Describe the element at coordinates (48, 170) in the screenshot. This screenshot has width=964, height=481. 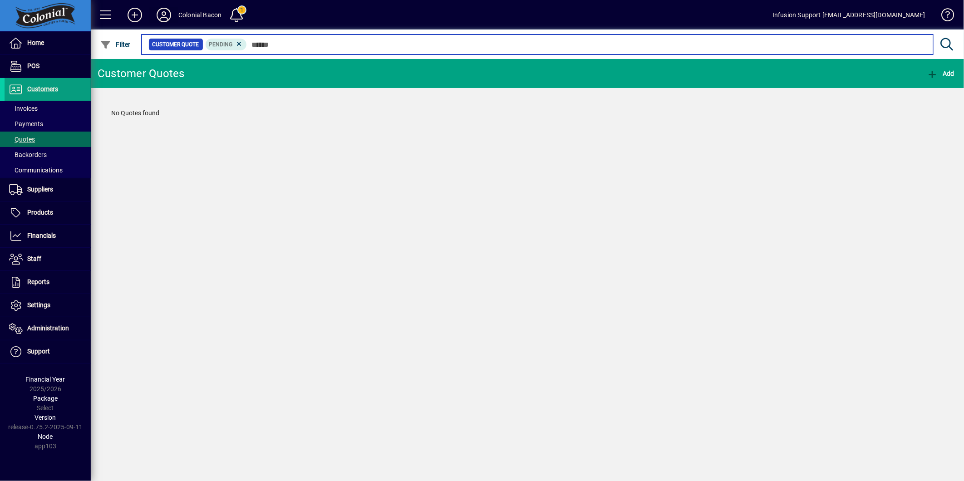
I see `a: Communications` at that location.